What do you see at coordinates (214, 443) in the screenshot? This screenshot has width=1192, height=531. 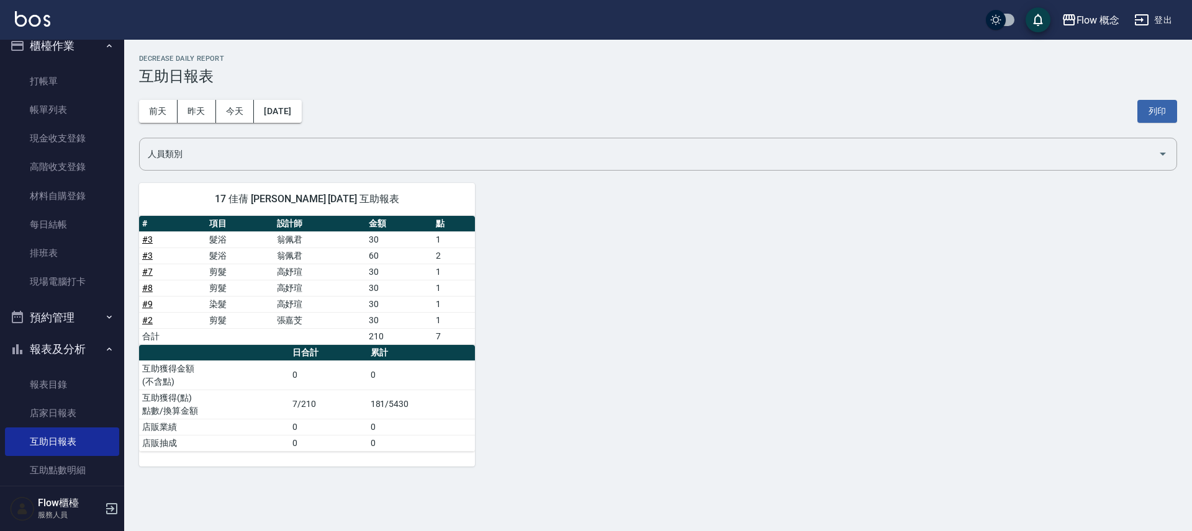 I see `td: 店販抽成` at bounding box center [214, 443].